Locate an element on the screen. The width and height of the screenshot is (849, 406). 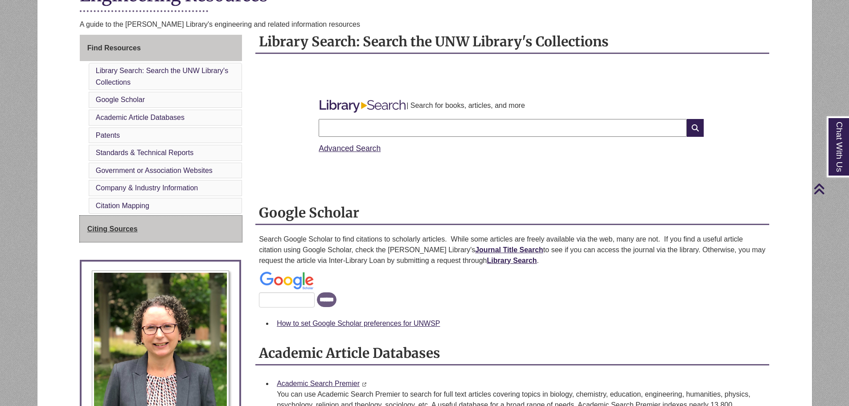
img: Google Scholar Search is located at coordinates (287, 280).